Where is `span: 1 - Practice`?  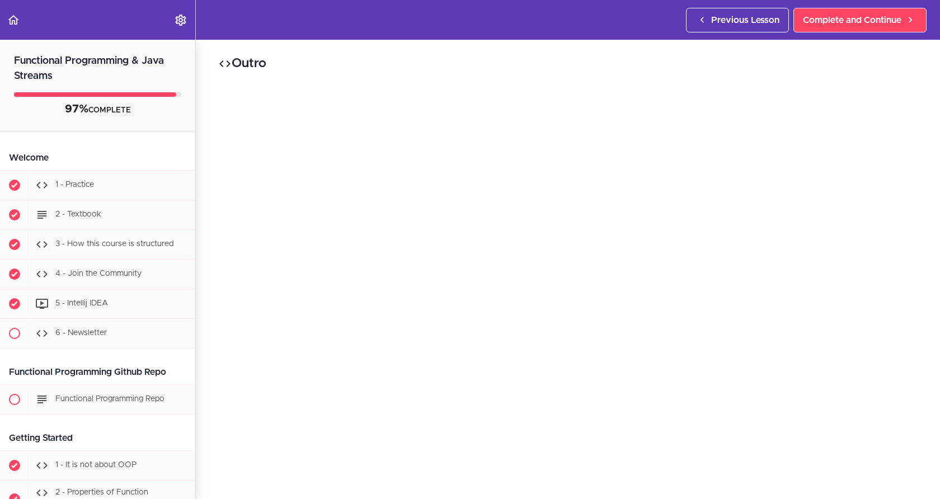
span: 1 - Practice is located at coordinates (74, 185).